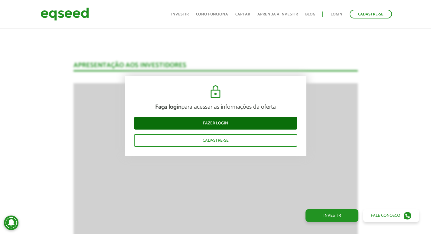  Describe the element at coordinates (65, 14) in the screenshot. I see `img: EqSeed` at that location.